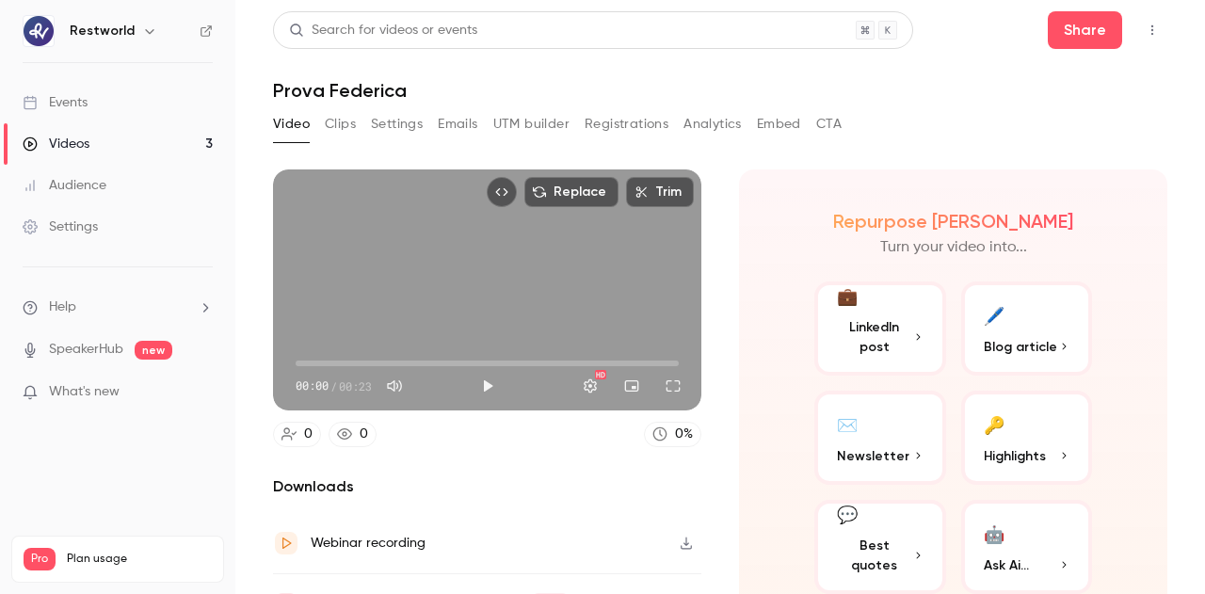 The width and height of the screenshot is (1205, 594). What do you see at coordinates (1021, 347) in the screenshot?
I see `span: Blog article` at bounding box center [1021, 347].